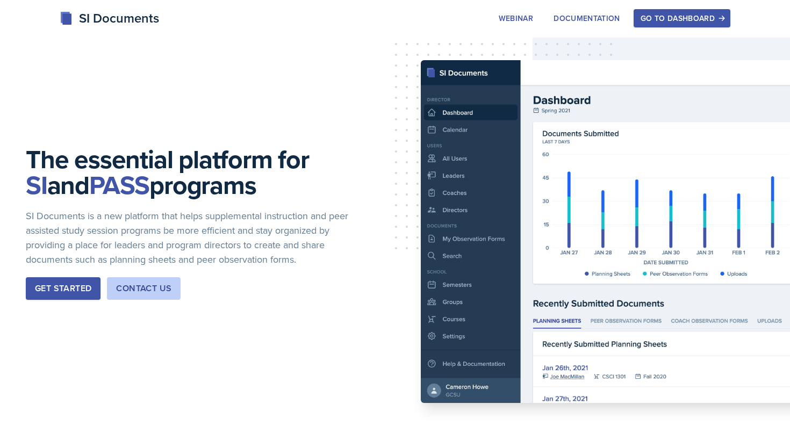  What do you see at coordinates (109, 18) in the screenshot?
I see `div: SI Documents` at bounding box center [109, 18].